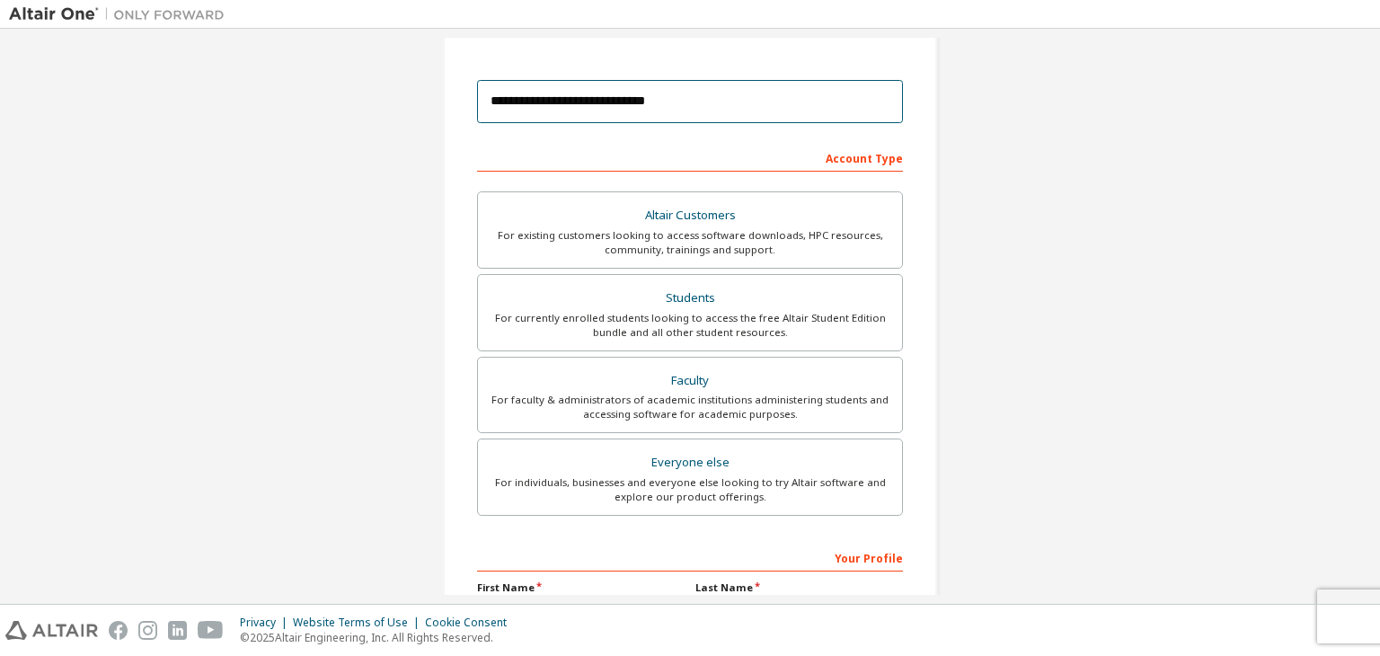  What do you see at coordinates (690, 463) in the screenshot?
I see `div: Everyone else` at bounding box center [690, 463].